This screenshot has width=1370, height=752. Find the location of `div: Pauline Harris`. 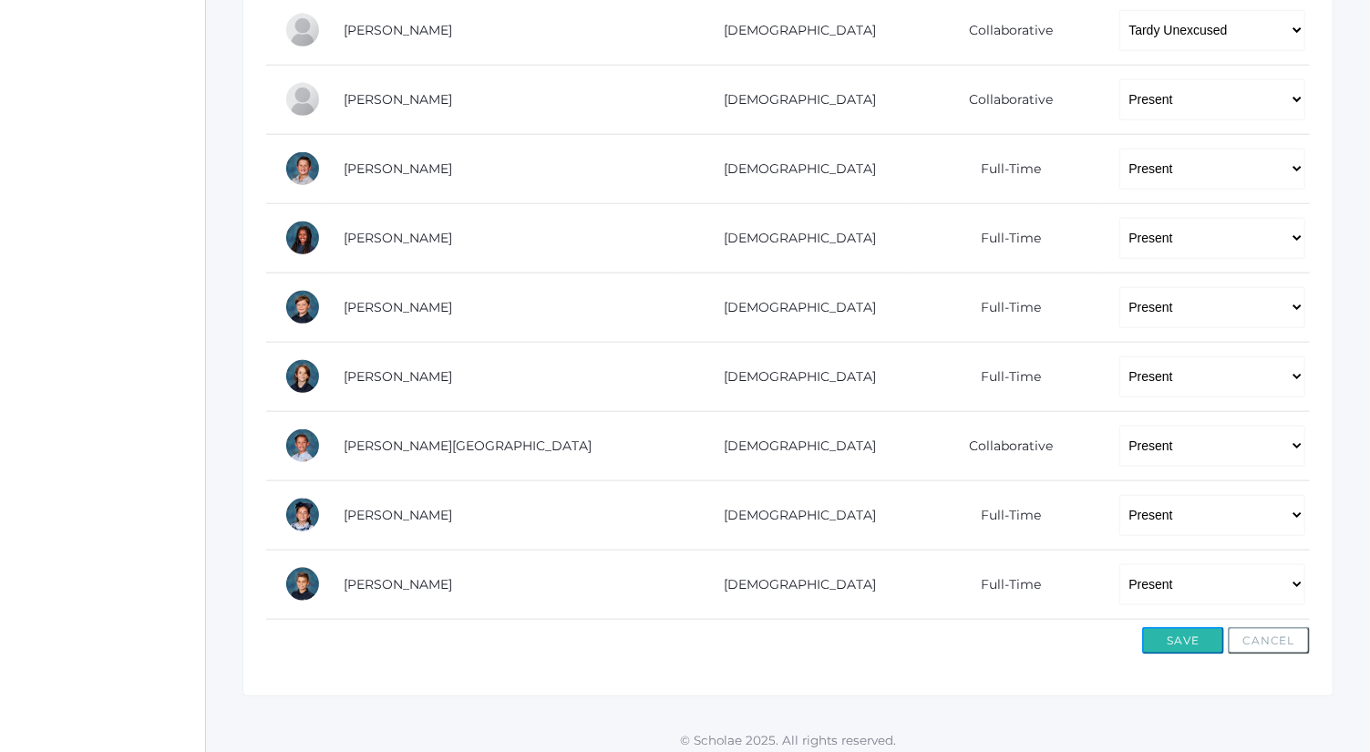

div: Pauline Harris is located at coordinates (303, 30).